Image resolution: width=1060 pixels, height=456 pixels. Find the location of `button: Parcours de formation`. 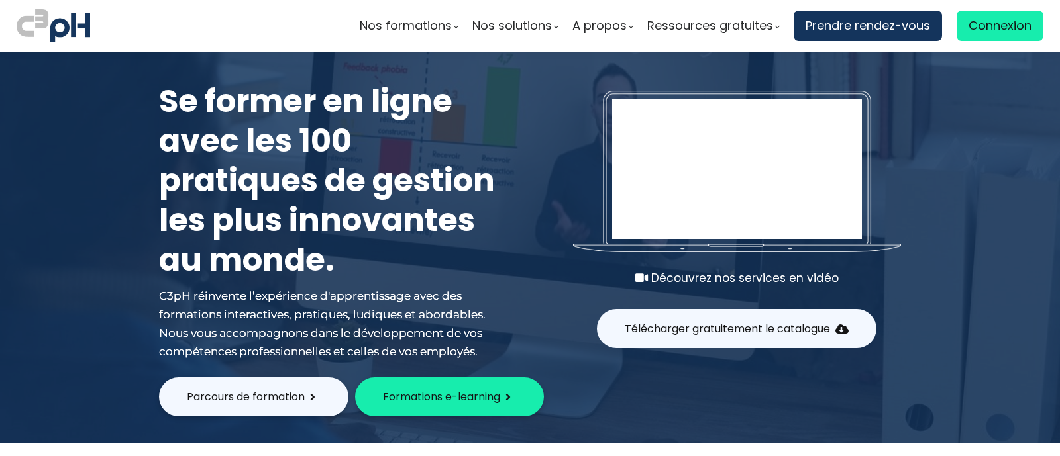

button: Parcours de formation is located at coordinates (254, 397).